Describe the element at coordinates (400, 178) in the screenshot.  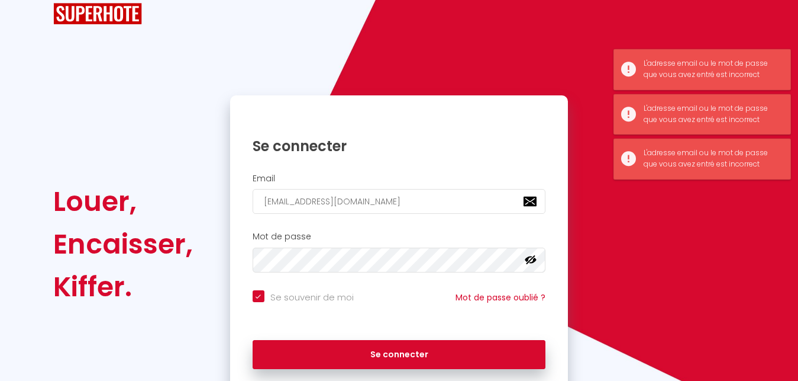
I see `h2: Email` at that location.